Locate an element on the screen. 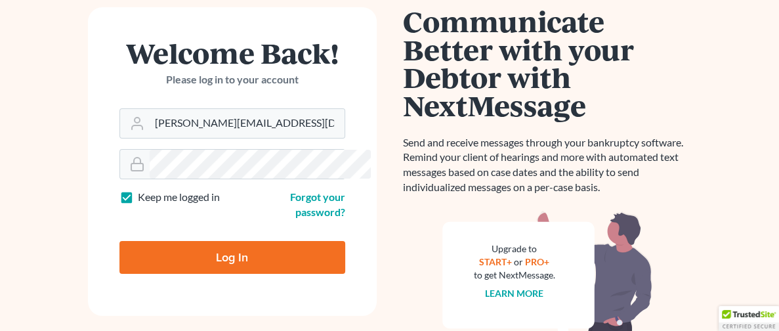  p: Send and receive messages through your bankruptcy software. Remind your client of hearings and mo... is located at coordinates (547, 165).